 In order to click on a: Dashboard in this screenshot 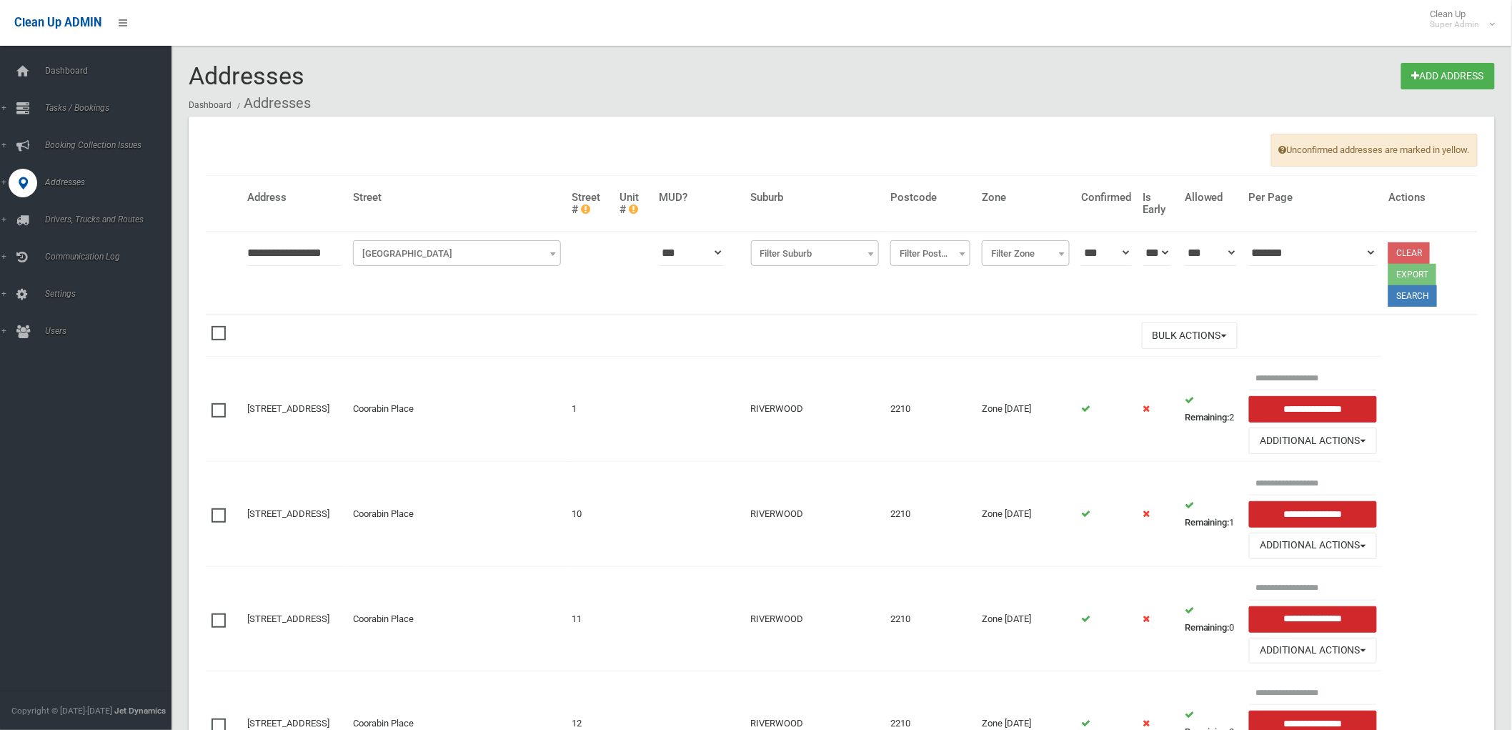, I will do `click(210, 105)`.